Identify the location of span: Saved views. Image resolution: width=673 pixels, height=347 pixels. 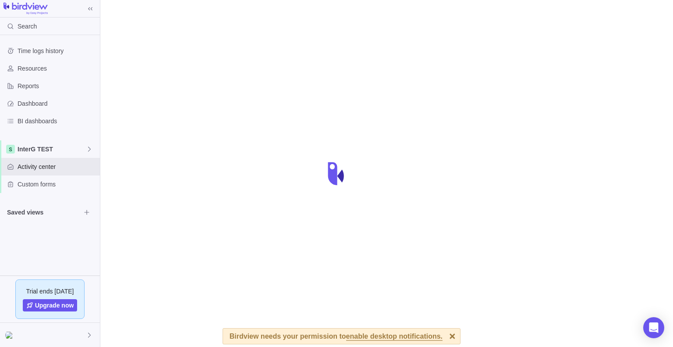
(44, 212).